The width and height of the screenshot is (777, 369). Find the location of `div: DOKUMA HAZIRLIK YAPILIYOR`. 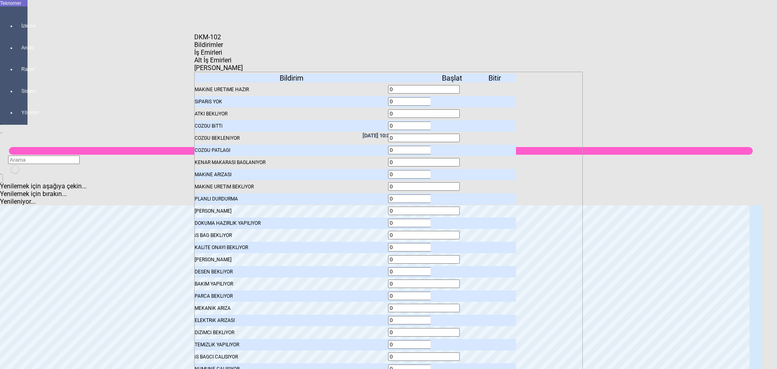

div: DOKUMA HAZIRLIK YAPILIYOR is located at coordinates (291, 223).